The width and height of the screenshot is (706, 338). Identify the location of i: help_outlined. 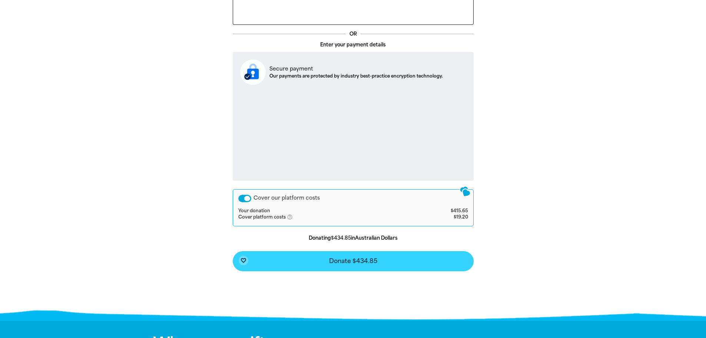
(293, 217).